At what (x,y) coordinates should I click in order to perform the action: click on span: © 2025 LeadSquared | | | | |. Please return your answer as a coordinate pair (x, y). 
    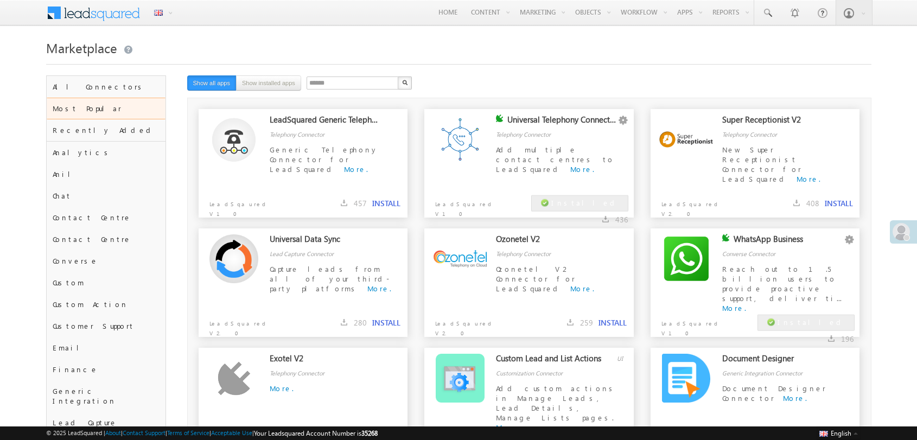
    Looking at the image, I should click on (212, 433).